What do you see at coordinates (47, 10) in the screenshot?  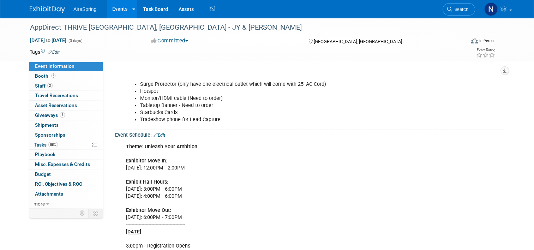 I see `img: ExhibitDay` at bounding box center [47, 10].